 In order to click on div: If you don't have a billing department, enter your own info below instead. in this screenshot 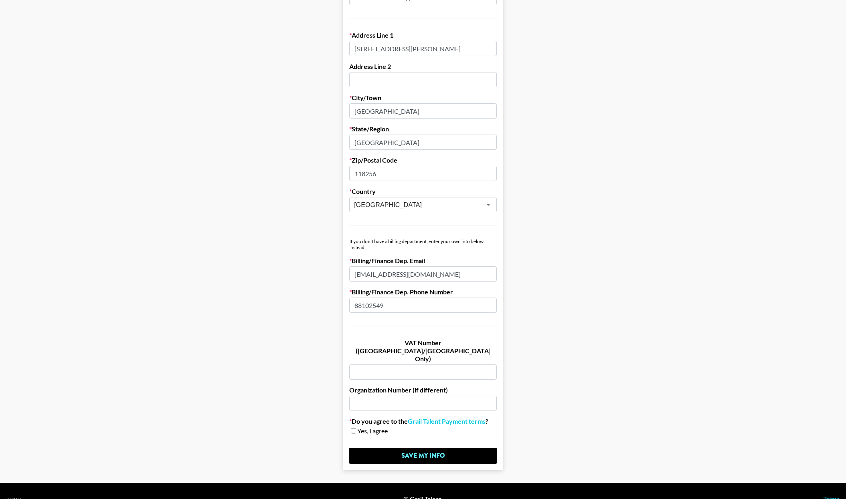, I will do `click(423, 244)`.